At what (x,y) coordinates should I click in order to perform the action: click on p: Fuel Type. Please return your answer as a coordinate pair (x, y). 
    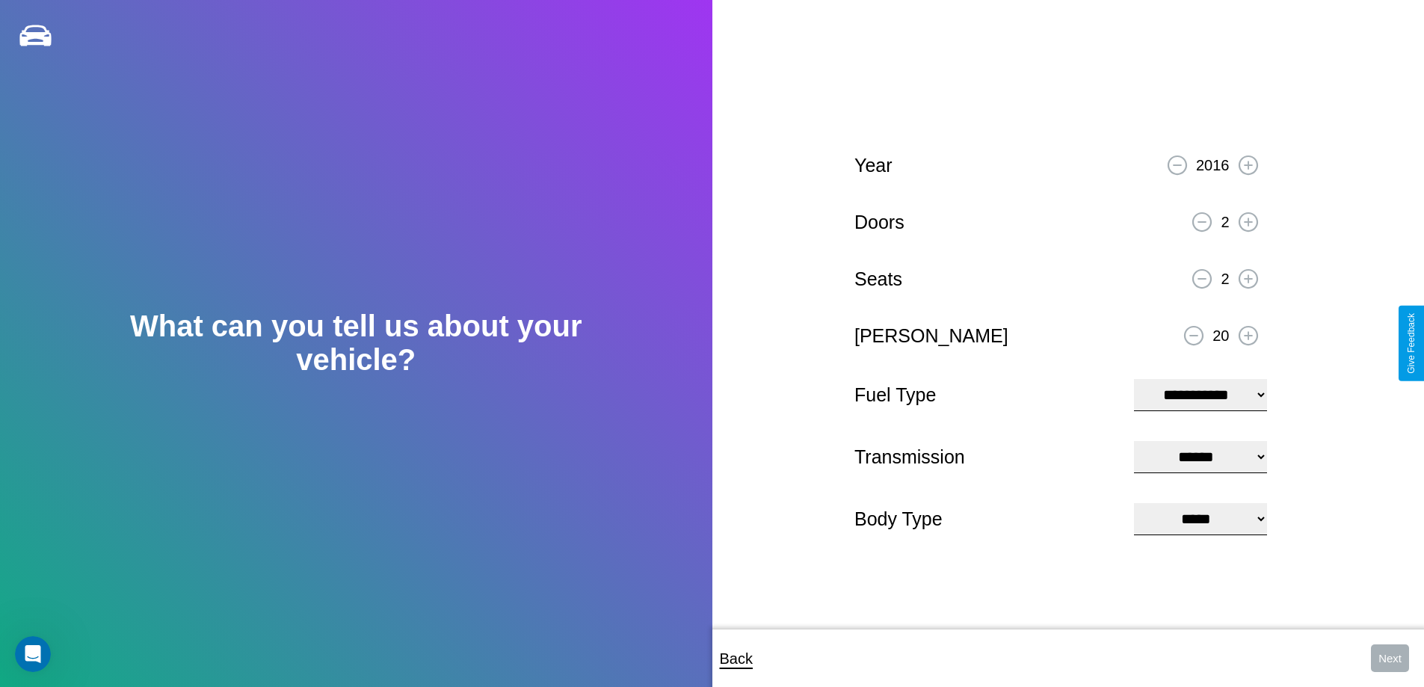
    Looking at the image, I should click on (987, 395).